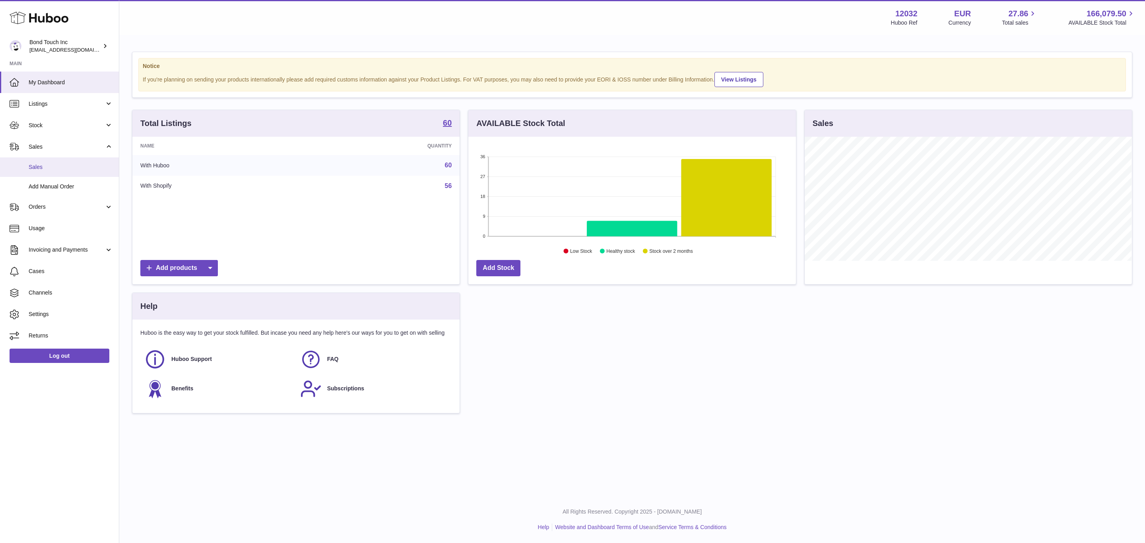  I want to click on text: 18, so click(483, 196).